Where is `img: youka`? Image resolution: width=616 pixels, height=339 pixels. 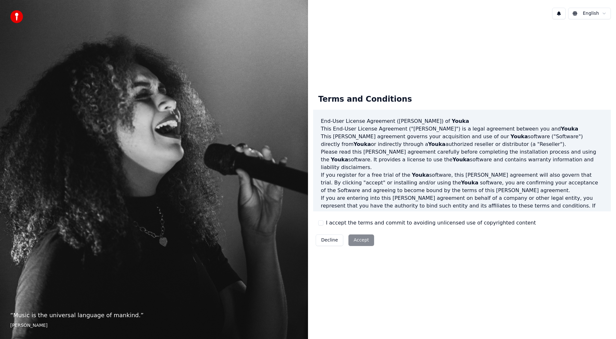
img: youka is located at coordinates (17, 17).